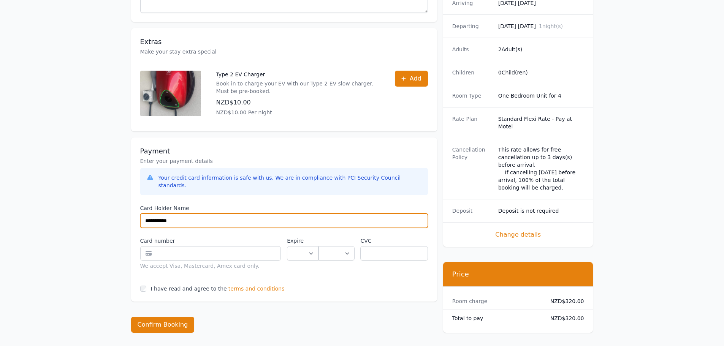 The height and width of the screenshot is (346, 724). Describe the element at coordinates (290, 182) in the screenshot. I see `div: Your credit card information is safe with us. We are in compliance with PCI Security Council stan...` at that location.